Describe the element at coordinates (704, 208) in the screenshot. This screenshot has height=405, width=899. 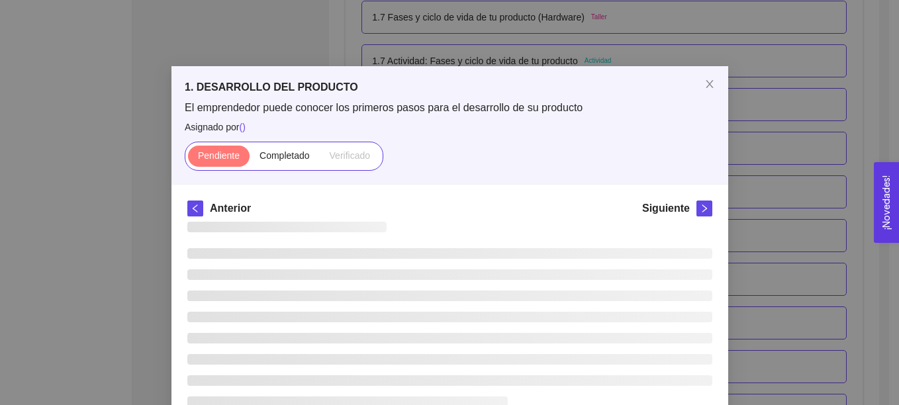
I see `span: right` at that location.